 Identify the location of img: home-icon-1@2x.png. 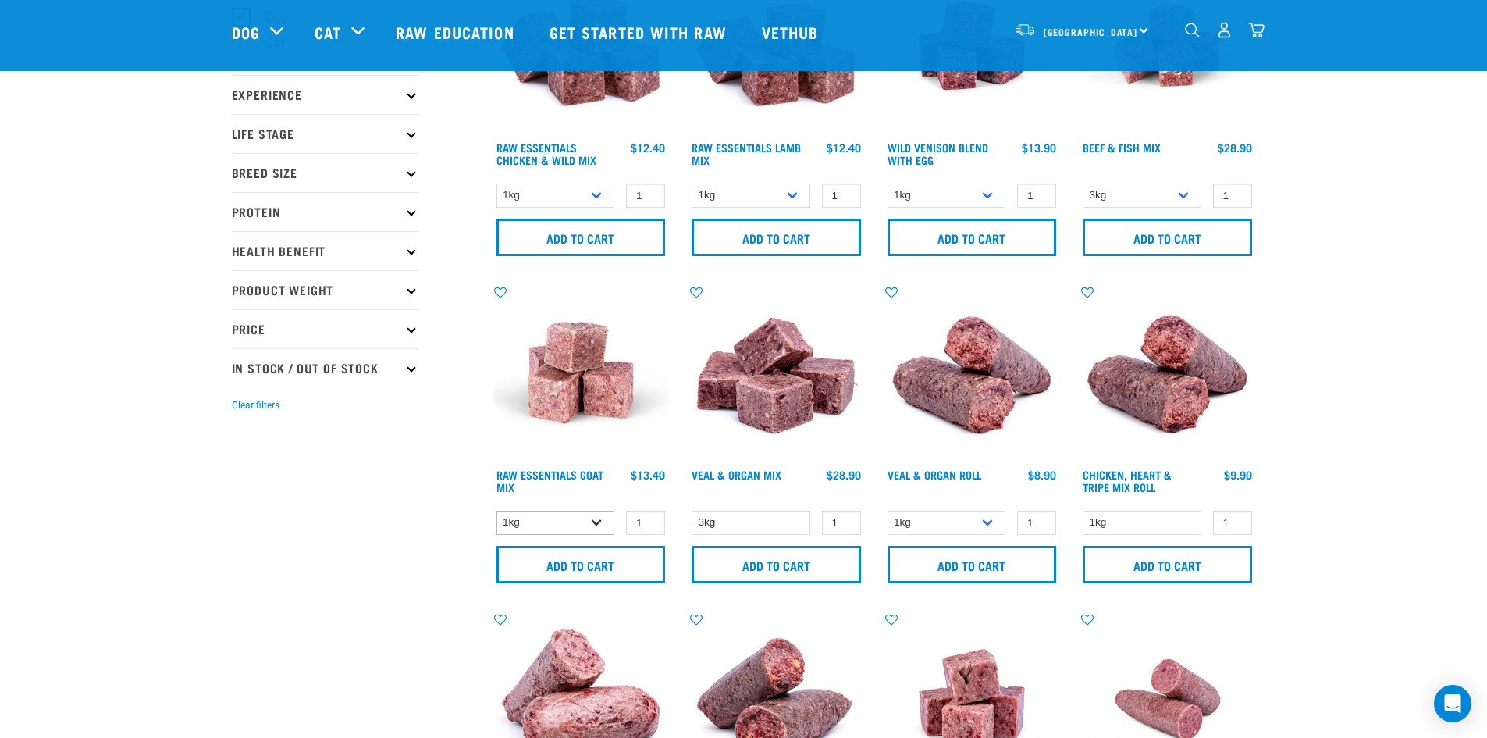
(1192, 30).